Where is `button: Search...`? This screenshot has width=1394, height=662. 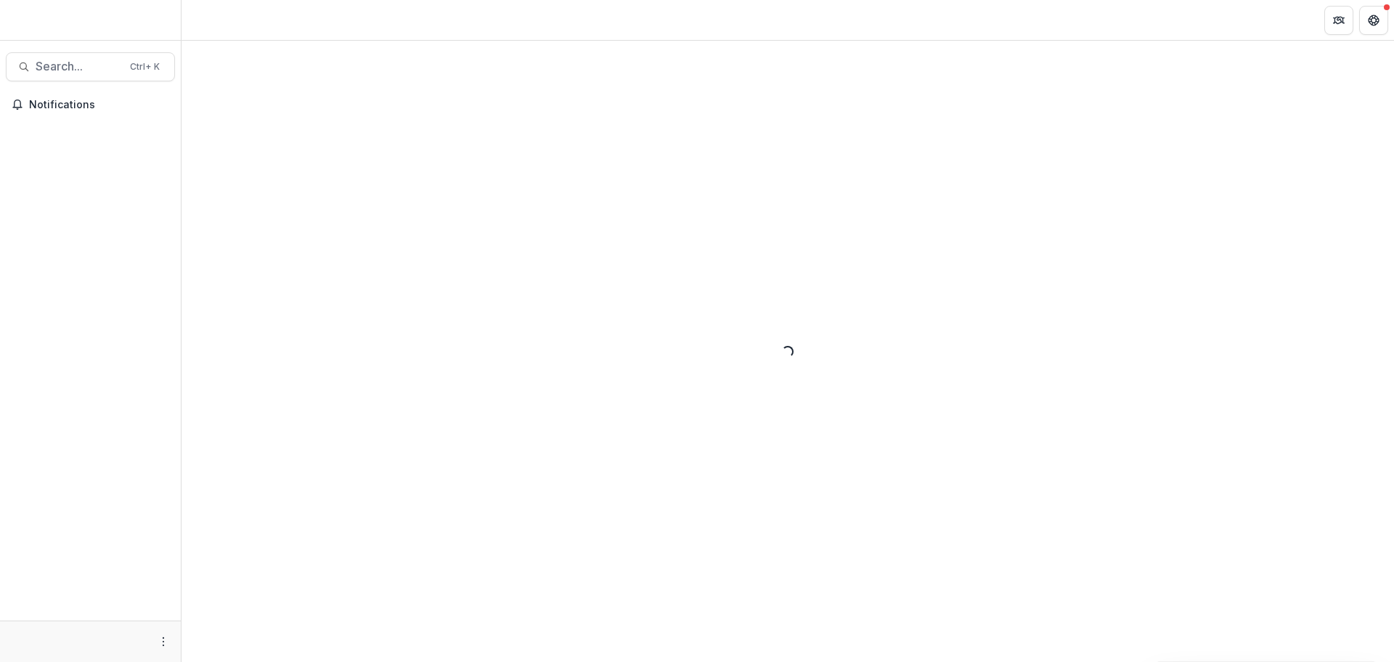
button: Search... is located at coordinates (90, 67).